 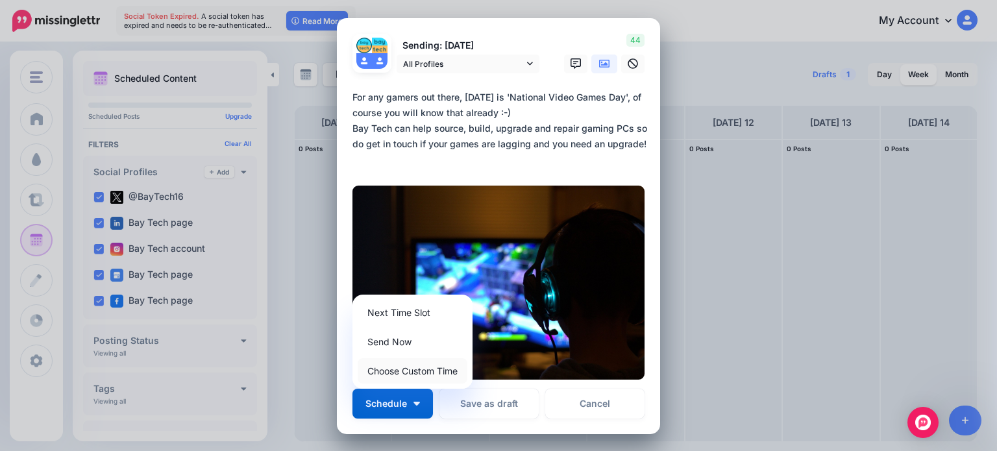 I want to click on span: 44, so click(x=635, y=40).